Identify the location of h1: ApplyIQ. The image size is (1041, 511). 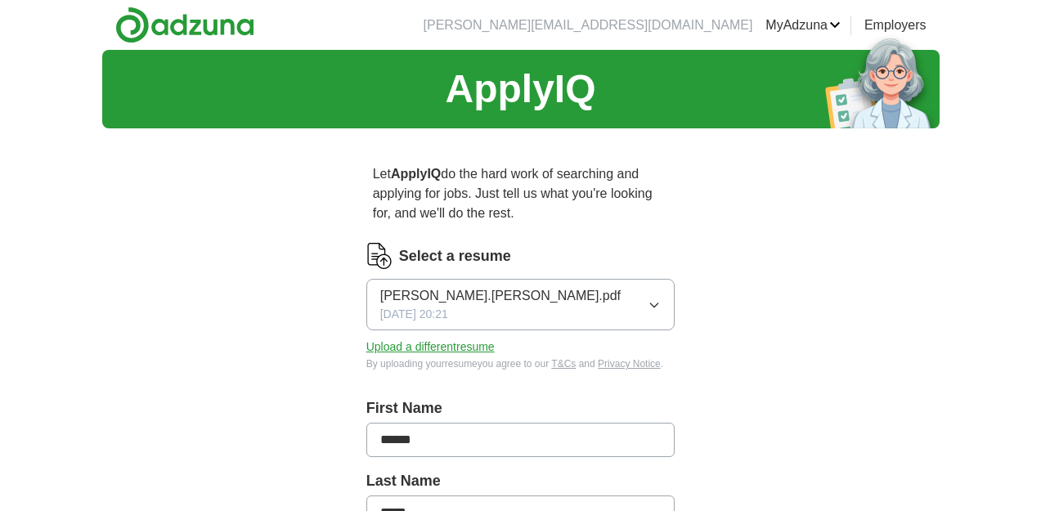
(520, 89).